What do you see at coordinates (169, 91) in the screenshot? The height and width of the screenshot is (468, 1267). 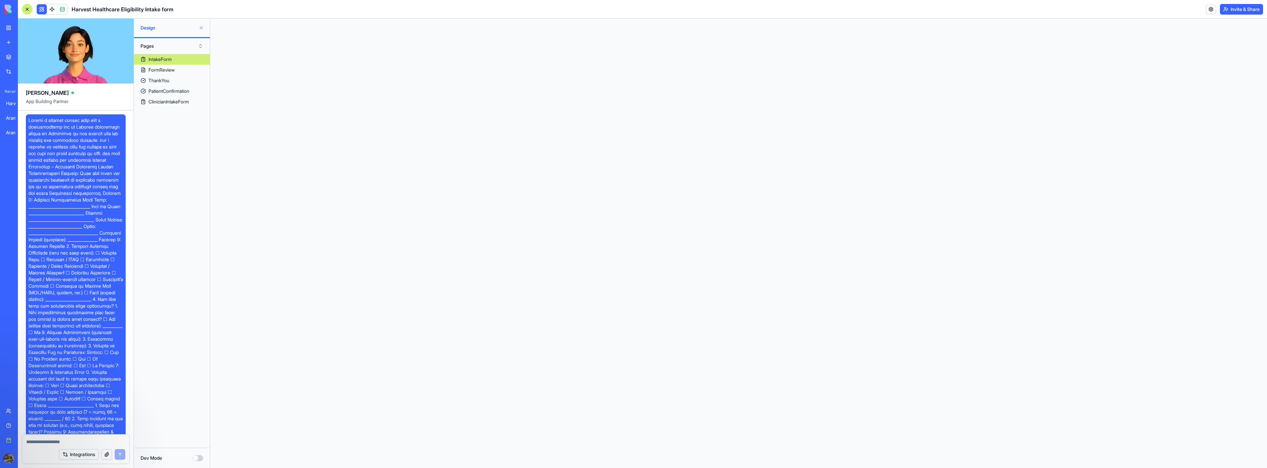 I see `div: PatientConfirmation` at bounding box center [169, 91].